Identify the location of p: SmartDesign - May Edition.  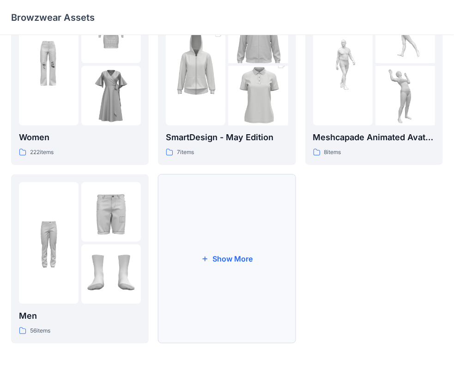
(227, 138).